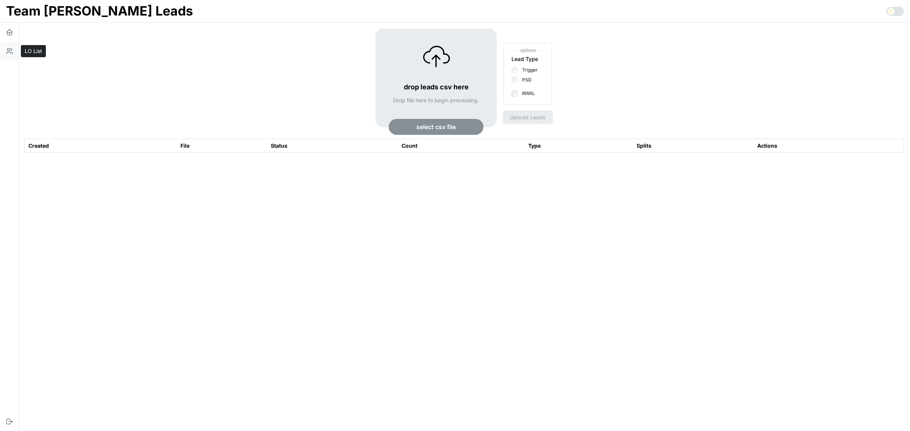 Image resolution: width=910 pixels, height=431 pixels. What do you see at coordinates (461, 146) in the screenshot?
I see `th: Count` at bounding box center [461, 146].